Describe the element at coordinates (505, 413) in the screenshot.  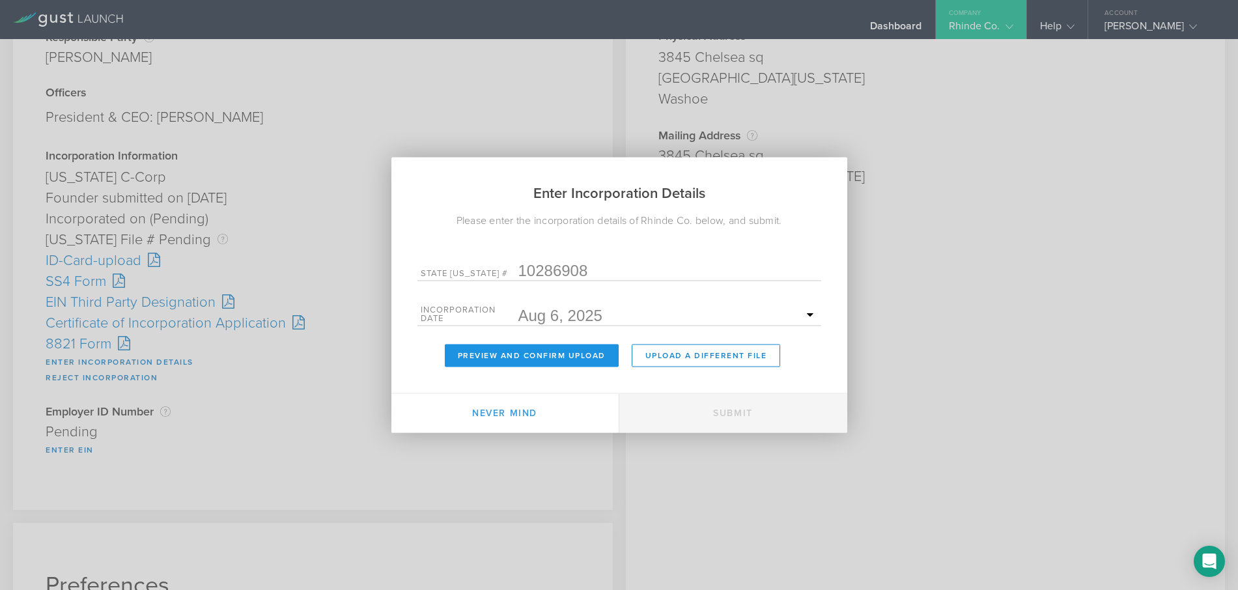
I see `button: Never mind` at that location.